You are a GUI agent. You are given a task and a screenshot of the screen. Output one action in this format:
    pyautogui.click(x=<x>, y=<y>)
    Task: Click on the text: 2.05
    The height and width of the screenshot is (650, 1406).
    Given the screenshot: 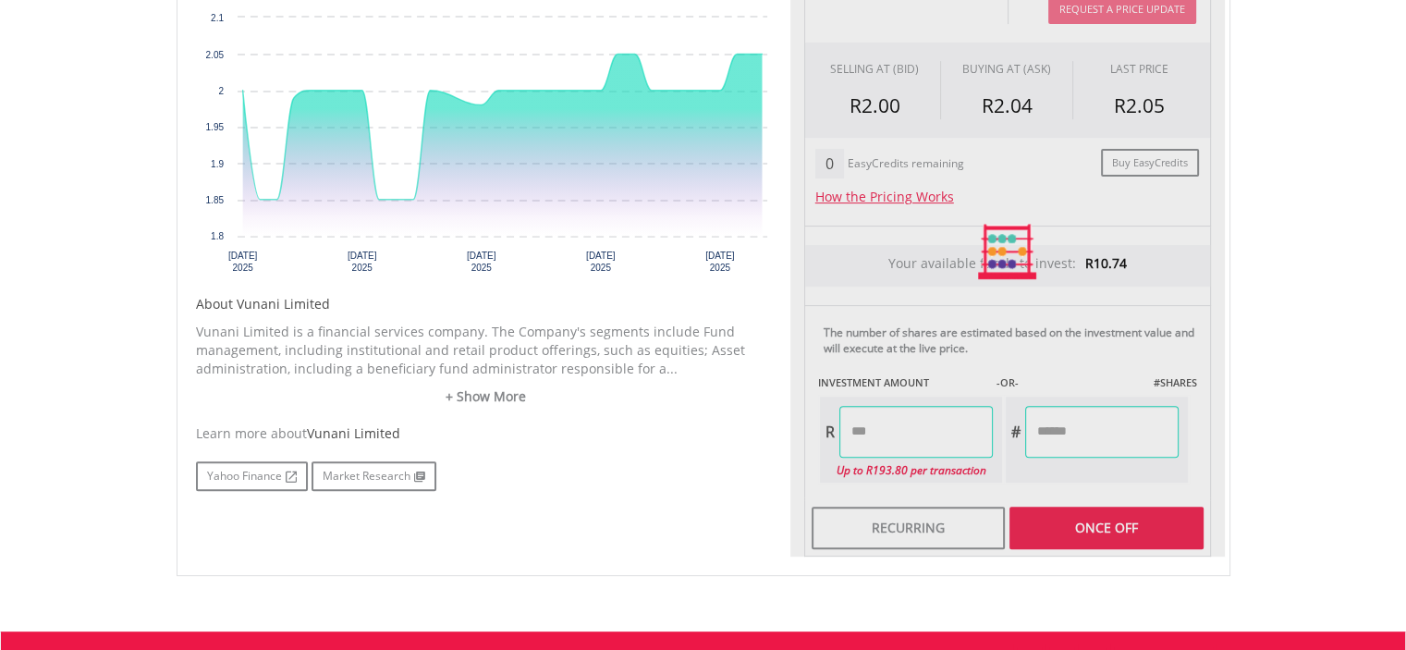 What is the action you would take?
    pyautogui.click(x=214, y=55)
    